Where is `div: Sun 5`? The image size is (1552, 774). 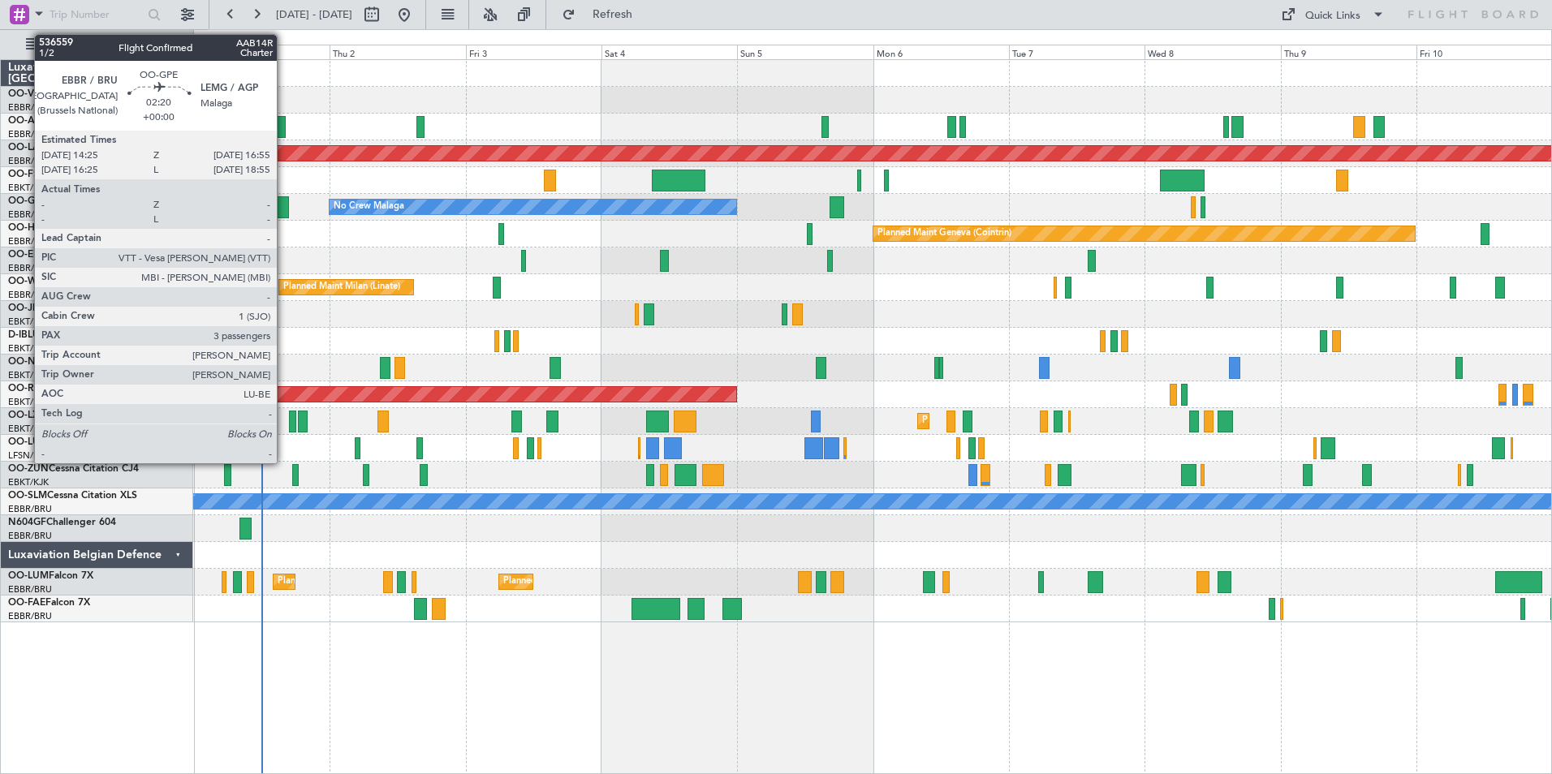
div: Sun 5 is located at coordinates (804, 52).